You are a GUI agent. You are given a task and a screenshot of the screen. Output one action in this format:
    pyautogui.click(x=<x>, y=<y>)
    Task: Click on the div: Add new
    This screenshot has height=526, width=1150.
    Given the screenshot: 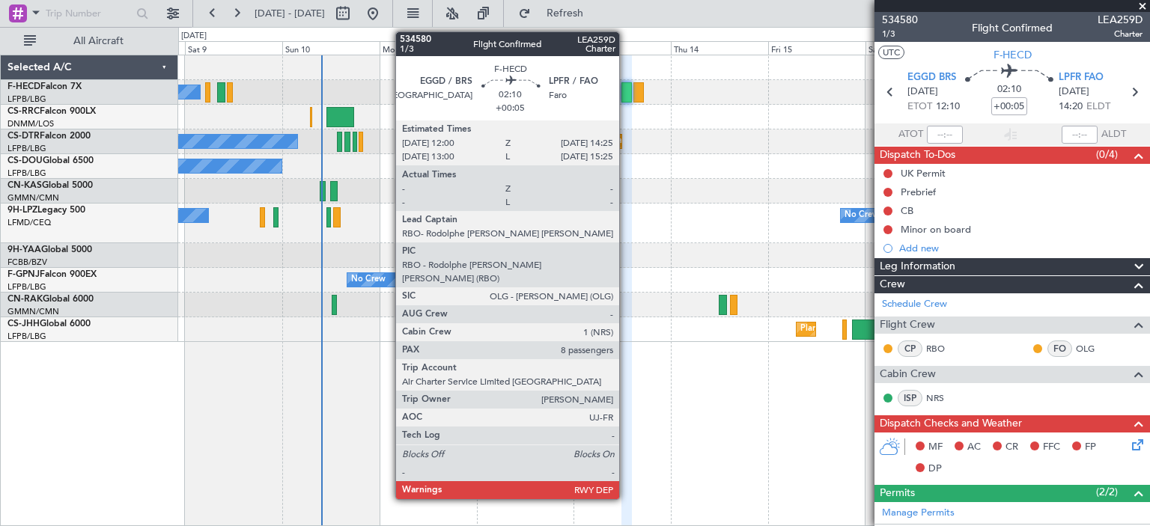 What is the action you would take?
    pyautogui.click(x=1020, y=248)
    